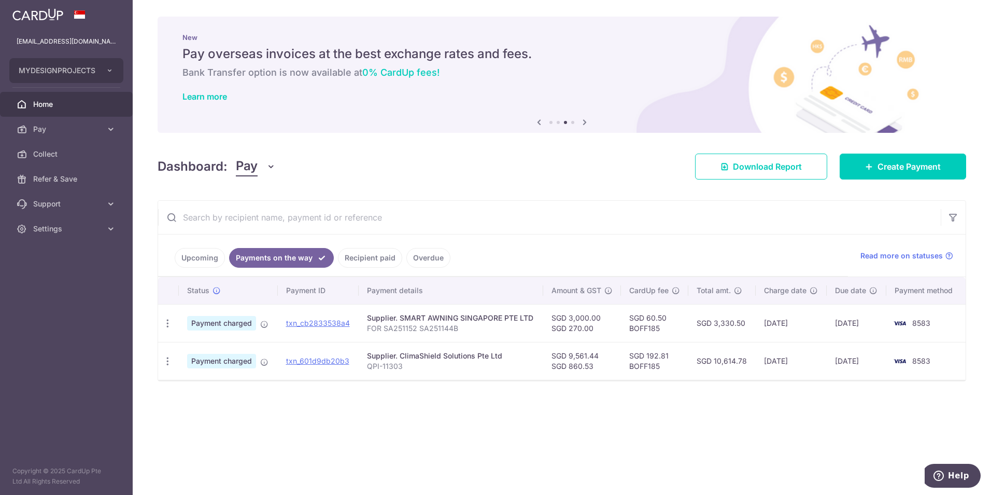  What do you see at coordinates (451, 290) in the screenshot?
I see `th: Payment details` at bounding box center [451, 290].